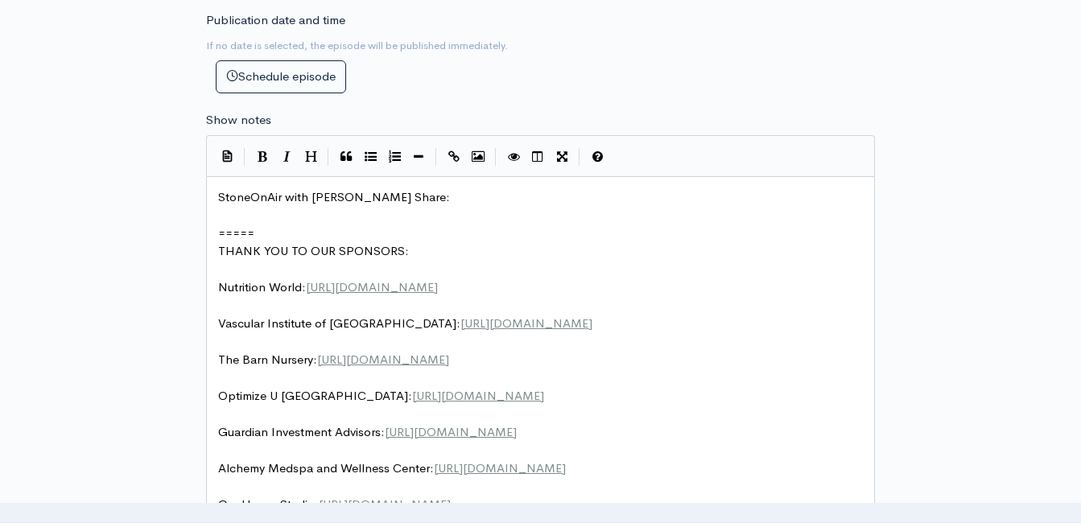 The image size is (1081, 523). I want to click on label: Show notes, so click(238, 120).